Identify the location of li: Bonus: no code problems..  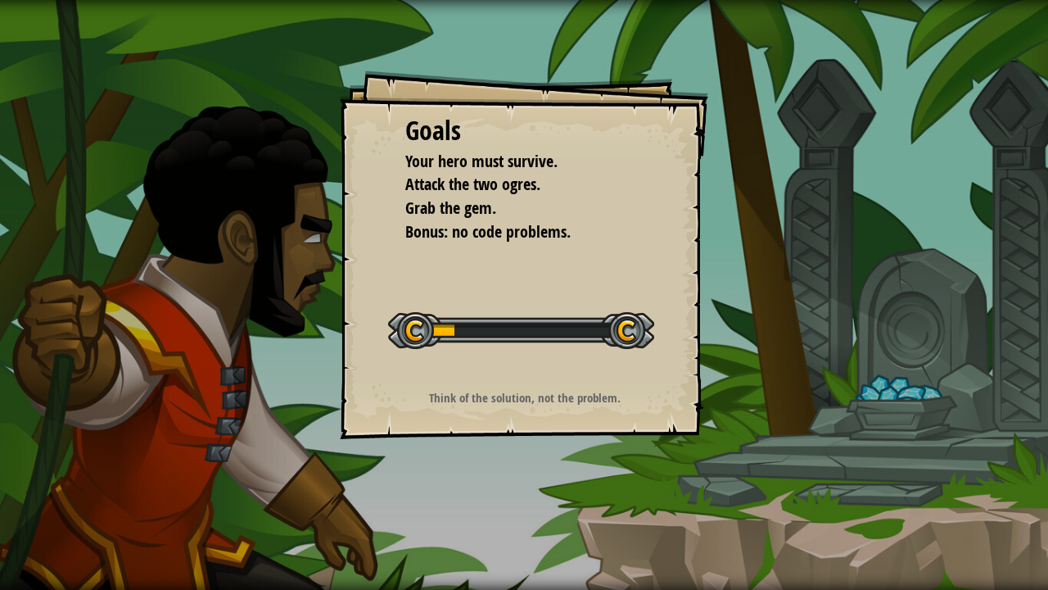
(512, 232).